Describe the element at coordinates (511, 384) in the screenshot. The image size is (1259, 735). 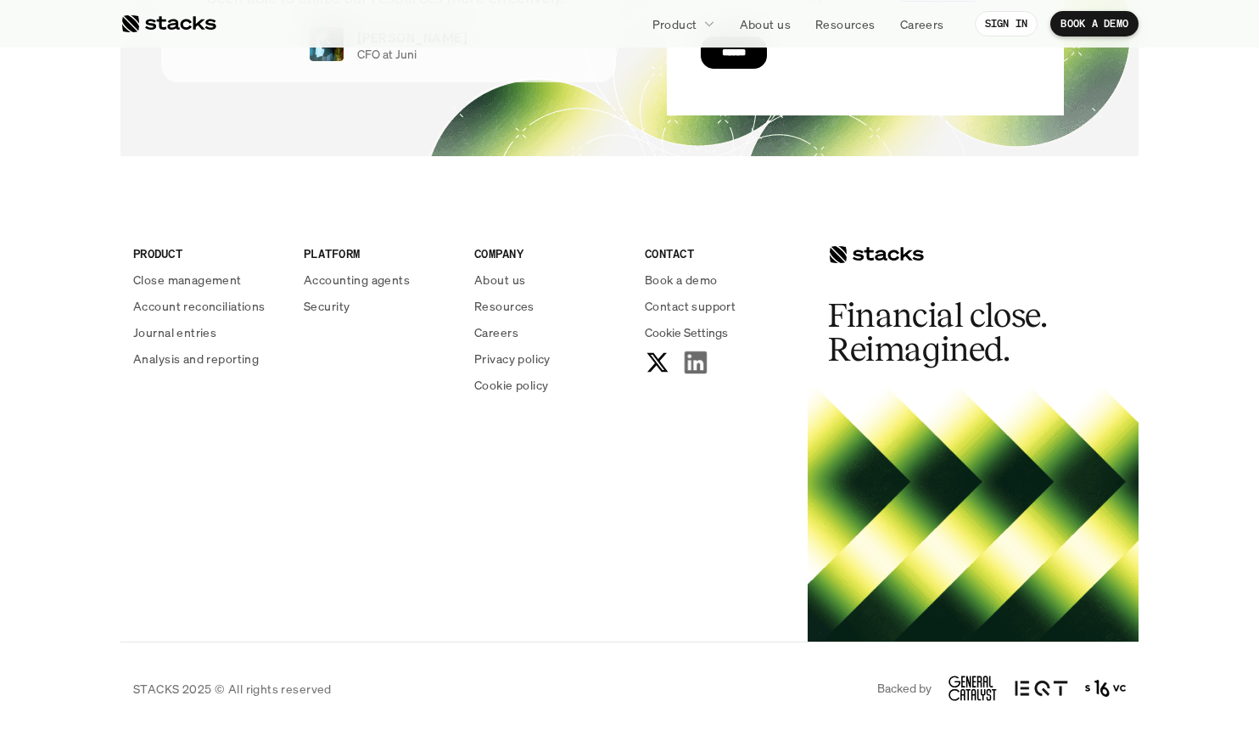
I see `p: Cookie policy` at that location.